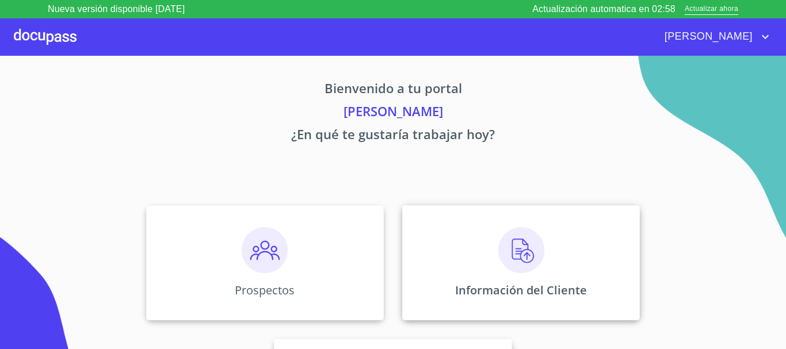  What do you see at coordinates (712, 9) in the screenshot?
I see `span: Actualizar ahora` at bounding box center [712, 9].